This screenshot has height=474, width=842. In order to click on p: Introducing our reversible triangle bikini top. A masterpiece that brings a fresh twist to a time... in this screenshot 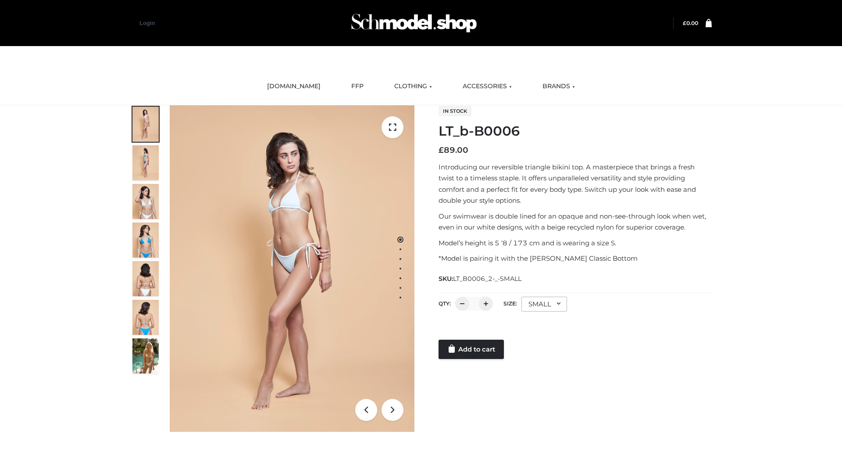, I will do `click(575, 184)`.